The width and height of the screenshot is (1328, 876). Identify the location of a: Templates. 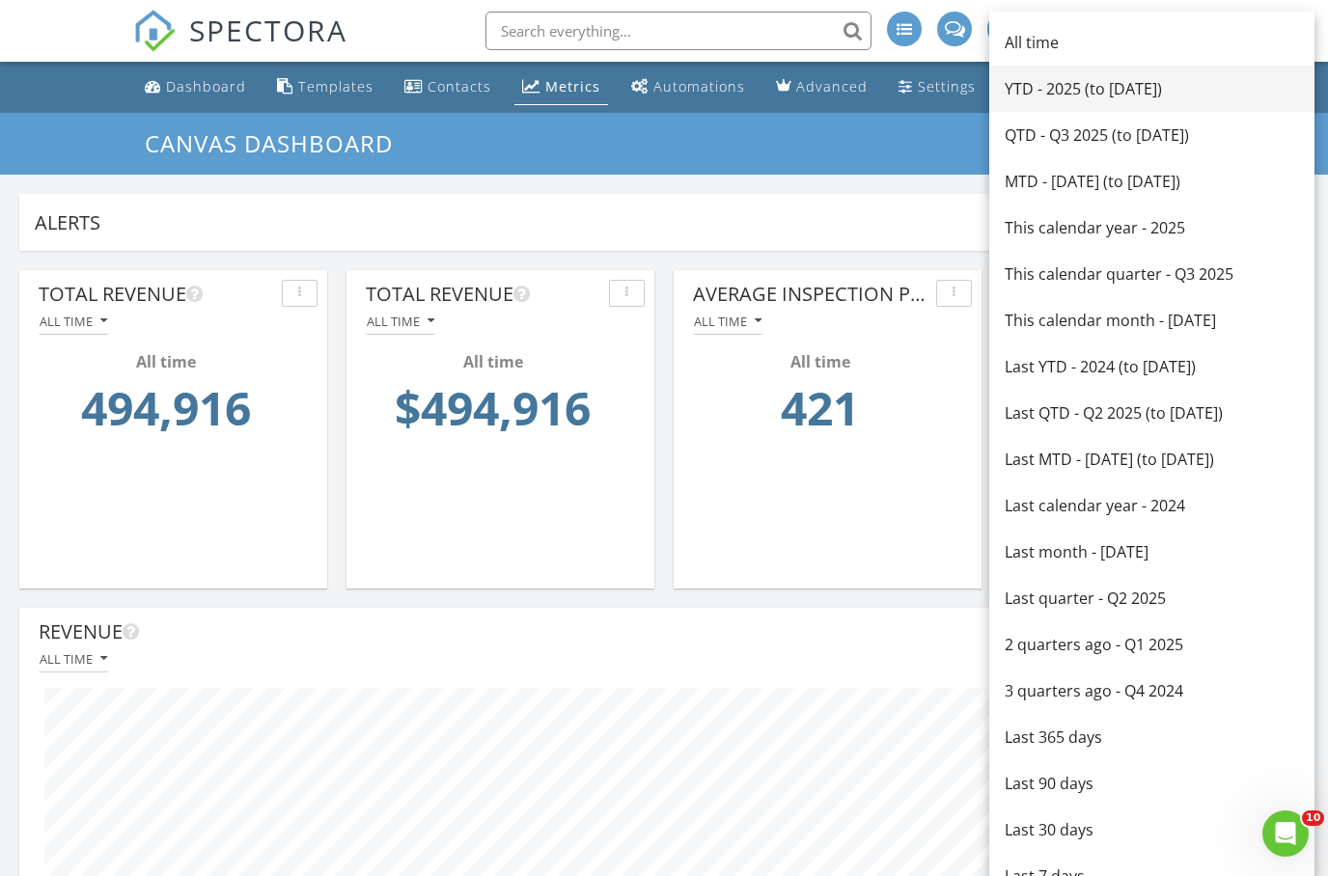
(325, 87).